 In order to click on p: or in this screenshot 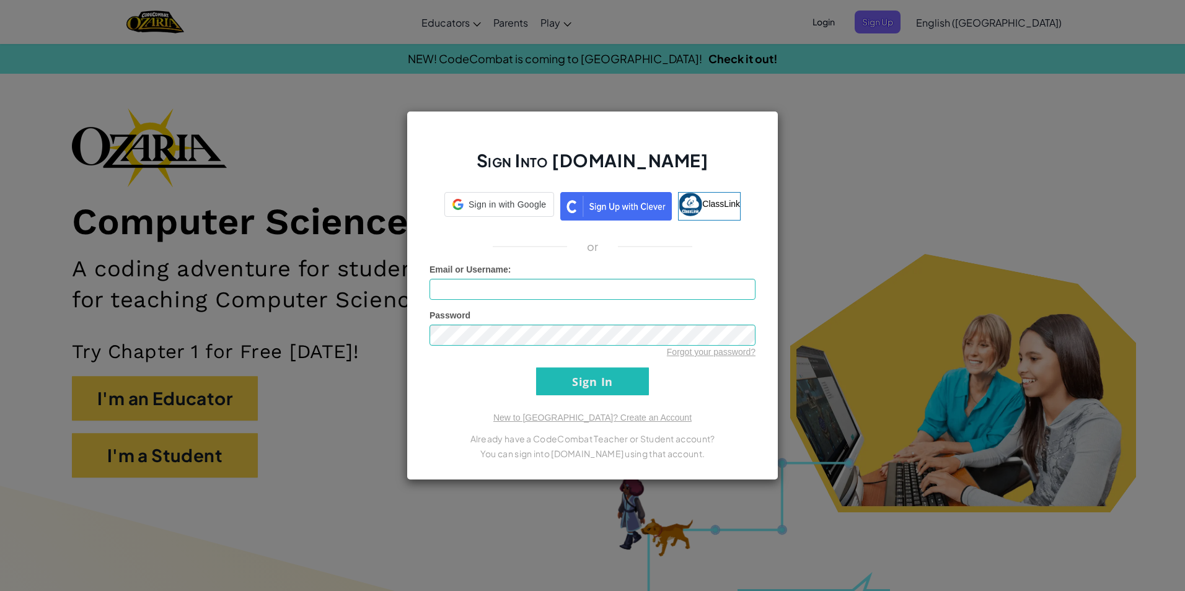, I will do `click(593, 247)`.